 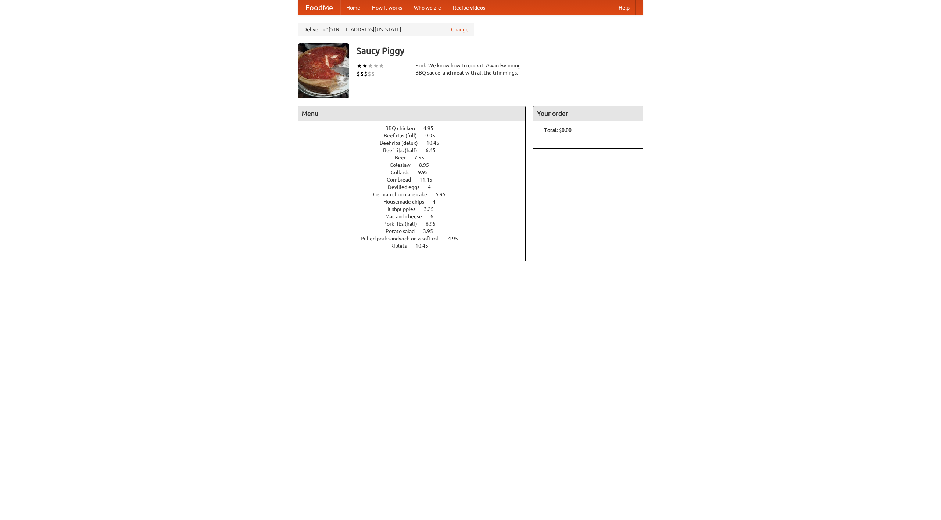 What do you see at coordinates (404, 136) in the screenshot?
I see `span: Beef ribs (full)` at bounding box center [404, 136].